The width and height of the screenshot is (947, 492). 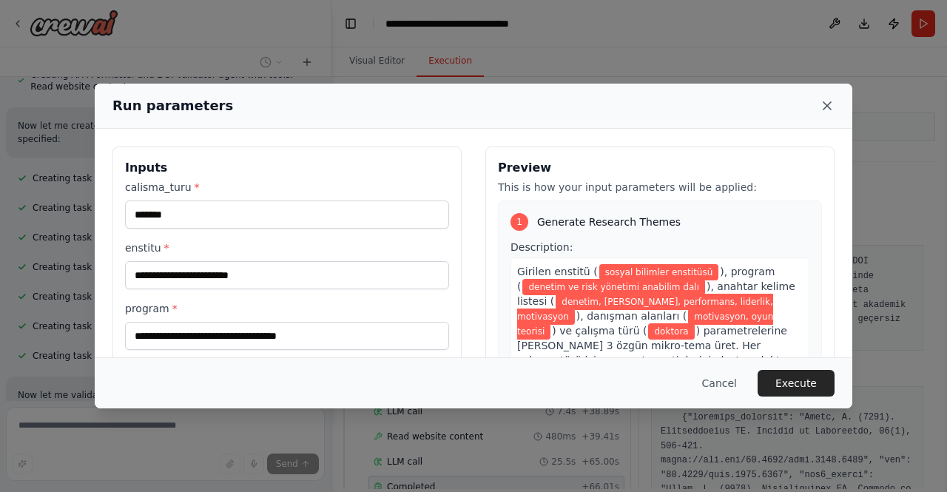 I want to click on span: ) ve çalışma türü (, so click(x=599, y=331).